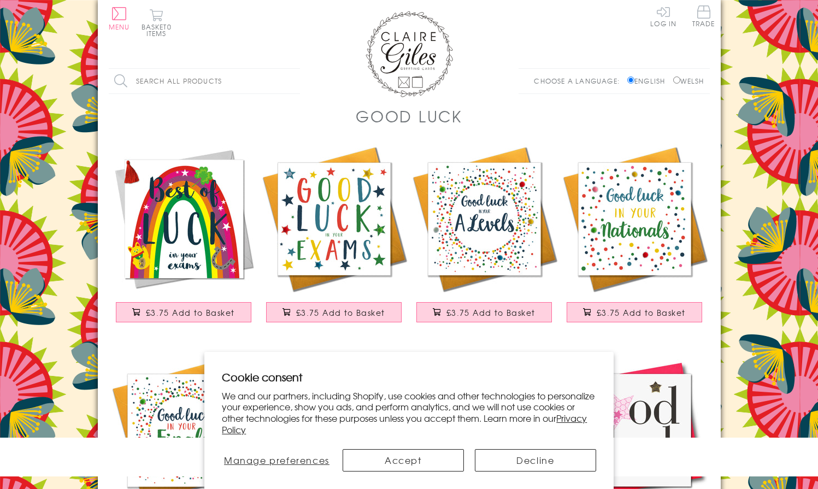  What do you see at coordinates (204, 81) in the screenshot?
I see `input: Search all products` at bounding box center [204, 81].